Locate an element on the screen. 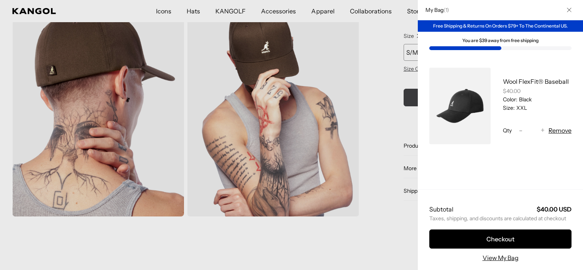 This screenshot has width=583, height=270. small: Taxes, shipping, and discounts are calculated at checkout is located at coordinates (500, 219).